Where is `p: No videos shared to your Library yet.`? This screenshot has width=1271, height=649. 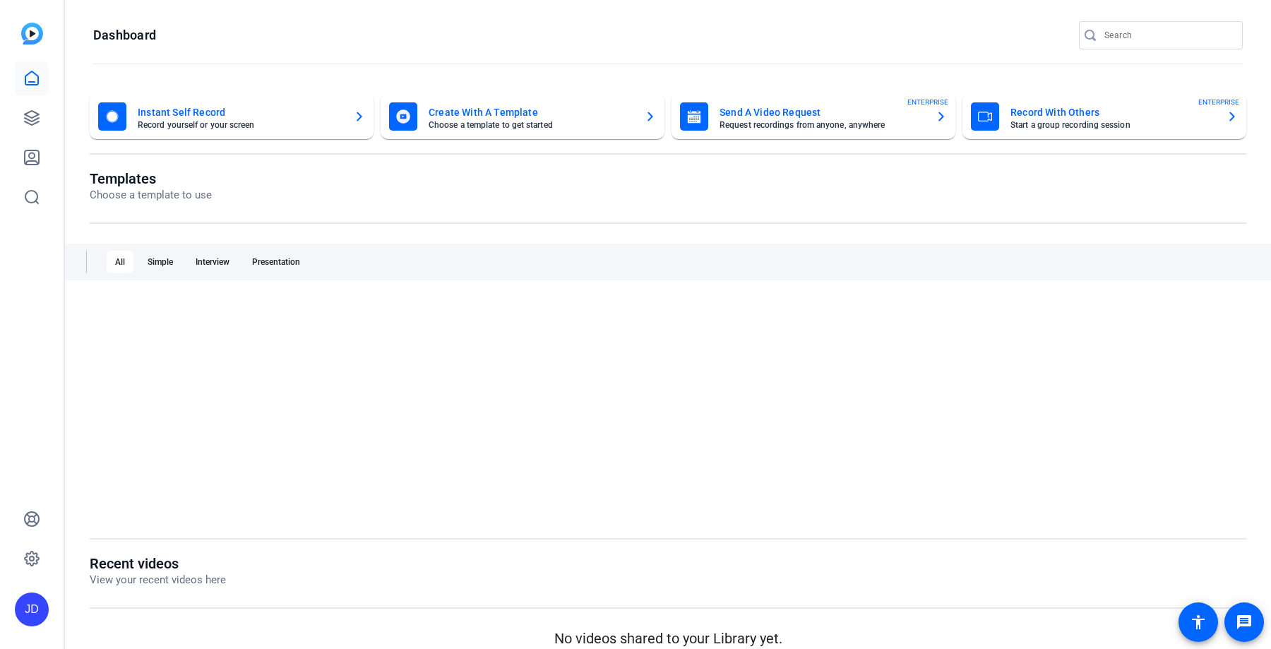
p: No videos shared to your Library yet. is located at coordinates (668, 639).